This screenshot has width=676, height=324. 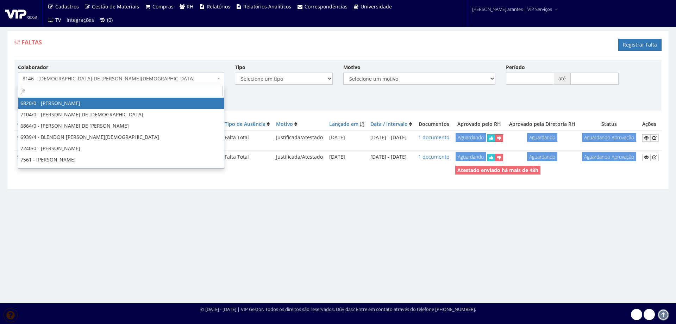 I want to click on span: Compras, so click(x=163, y=6).